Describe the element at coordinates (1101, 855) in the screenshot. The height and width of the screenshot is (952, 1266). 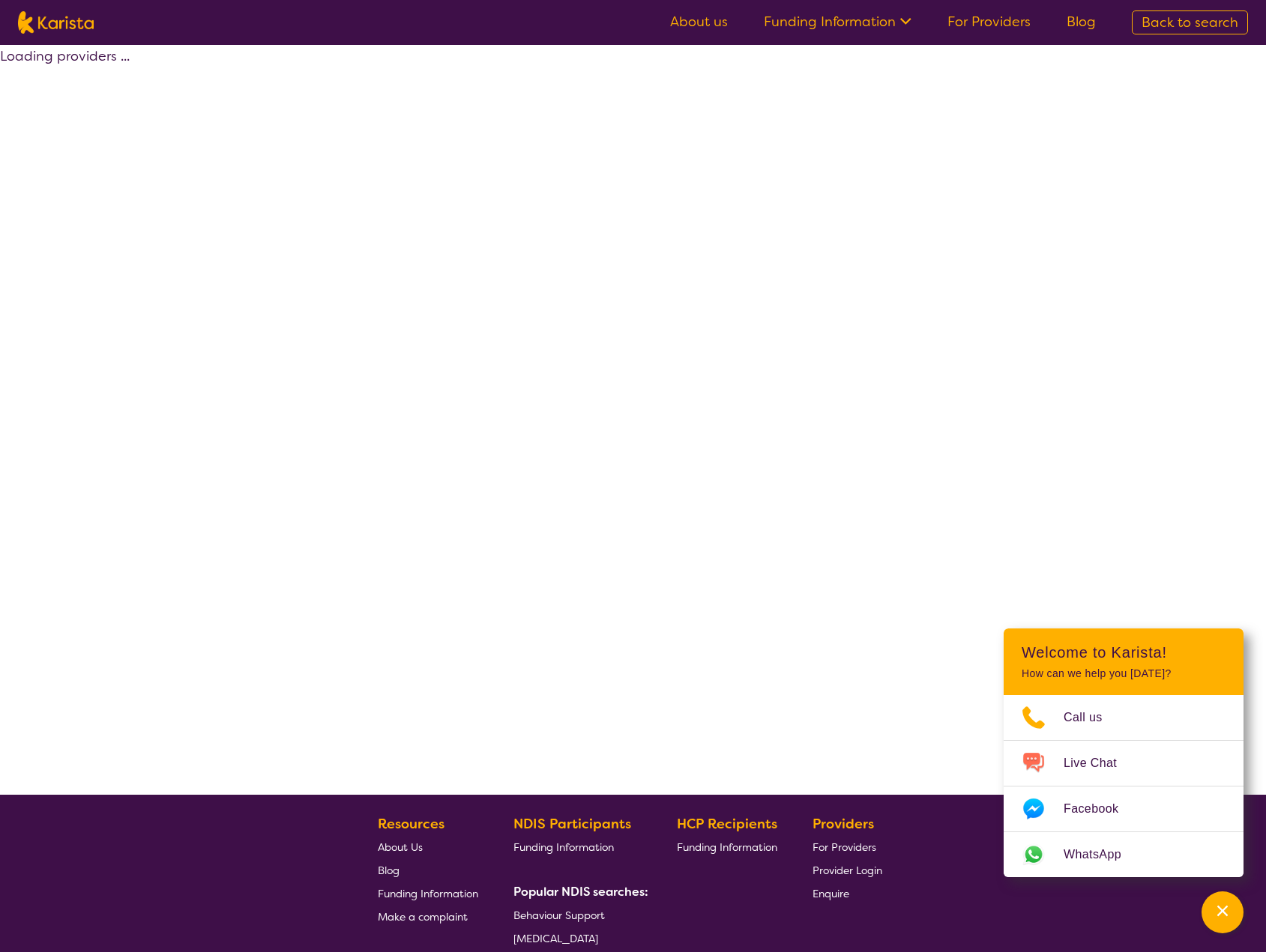
I see `span: WhatsApp` at that location.